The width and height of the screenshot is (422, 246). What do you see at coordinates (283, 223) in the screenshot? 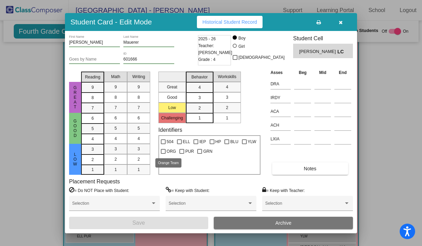
I see `button: Archive` at bounding box center [283, 223].